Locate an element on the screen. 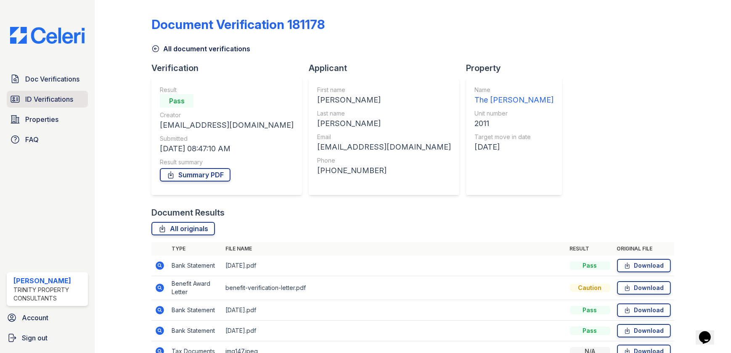 Image resolution: width=731 pixels, height=353 pixels. div: Applicant is located at coordinates (387, 68).